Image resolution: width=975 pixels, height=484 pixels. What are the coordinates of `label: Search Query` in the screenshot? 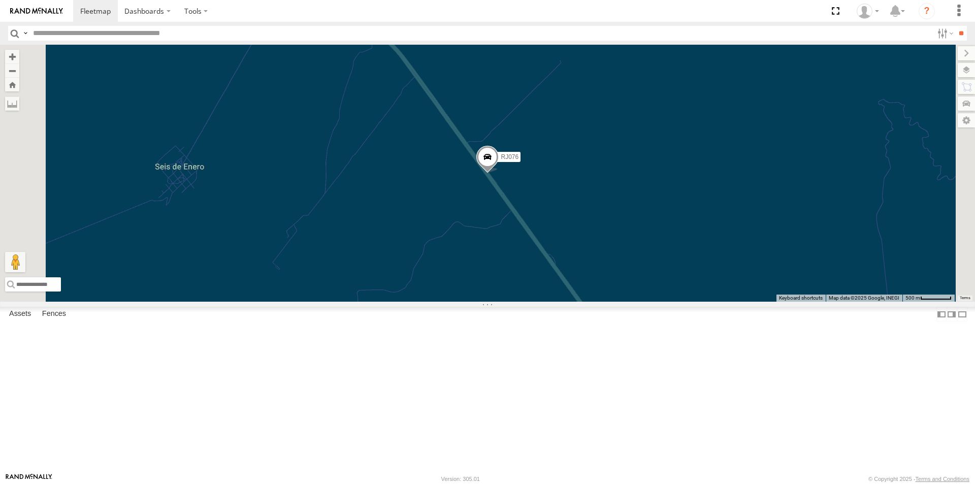 It's located at (25, 33).